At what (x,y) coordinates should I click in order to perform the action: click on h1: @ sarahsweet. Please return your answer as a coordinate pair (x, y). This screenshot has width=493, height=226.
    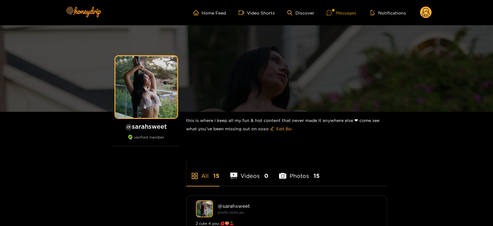
    Looking at the image, I should click on (146, 126).